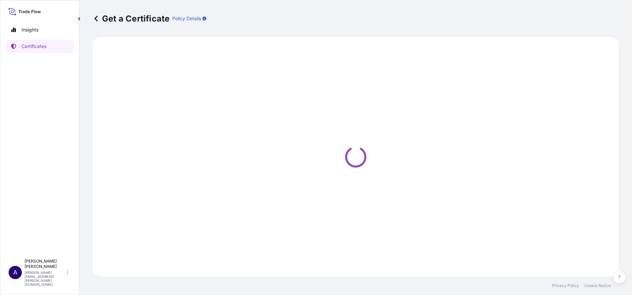 The width and height of the screenshot is (632, 295). What do you see at coordinates (598, 286) in the screenshot?
I see `p: Cookie Notice` at bounding box center [598, 286].